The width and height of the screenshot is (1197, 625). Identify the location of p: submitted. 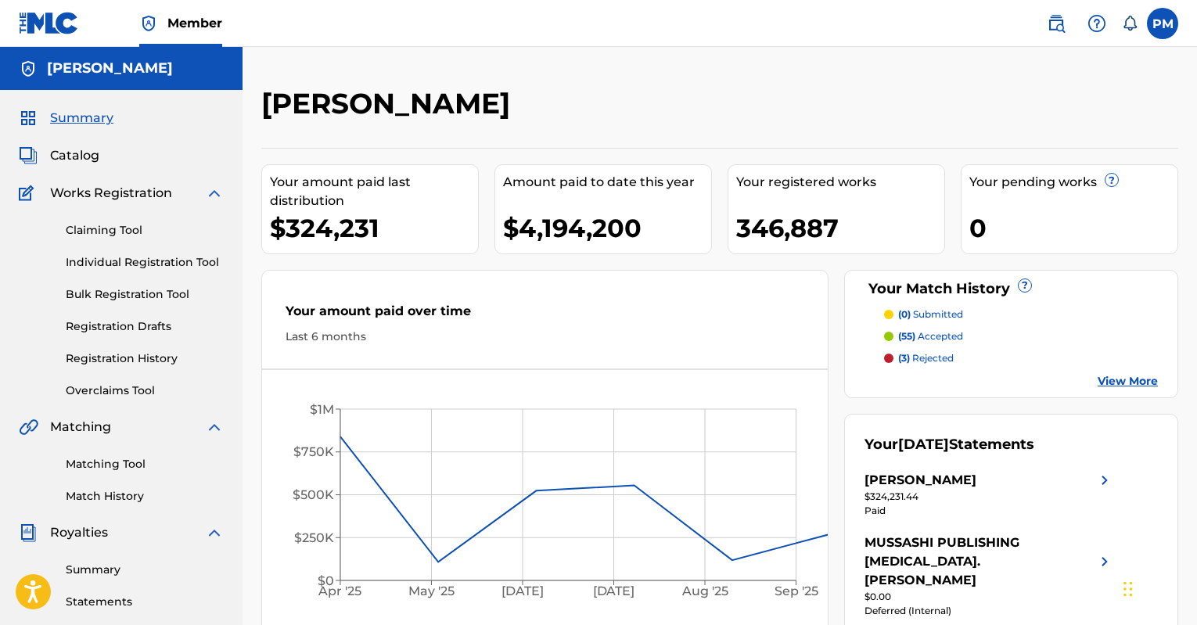
(931, 315).